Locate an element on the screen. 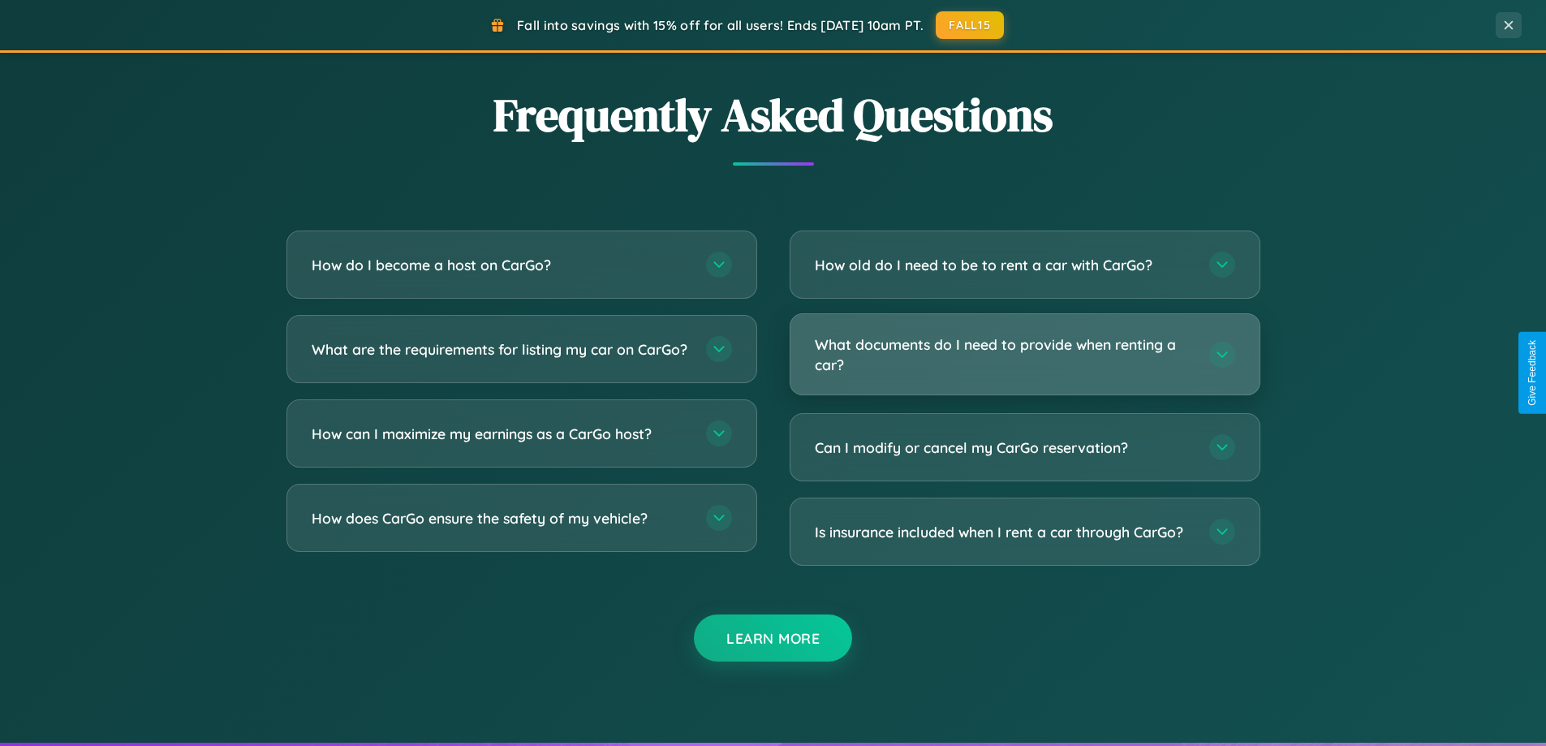 The width and height of the screenshot is (1546, 746). h3: What are the requirements for listing my car on CarGo? is located at coordinates (501, 349).